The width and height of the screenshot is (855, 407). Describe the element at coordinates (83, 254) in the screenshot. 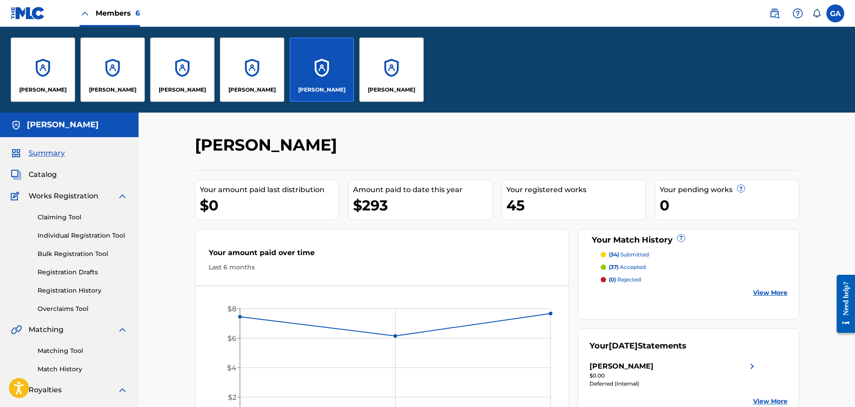

I see `a: Bulk Registration Tool` at that location.